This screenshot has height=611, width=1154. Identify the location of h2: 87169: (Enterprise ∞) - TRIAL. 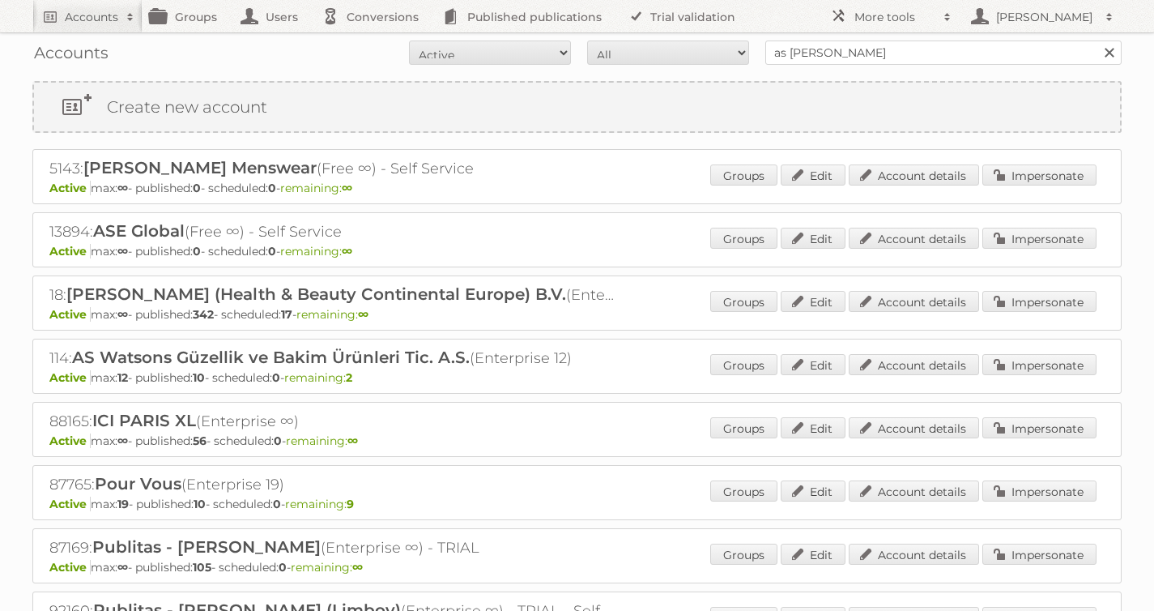
(333, 547).